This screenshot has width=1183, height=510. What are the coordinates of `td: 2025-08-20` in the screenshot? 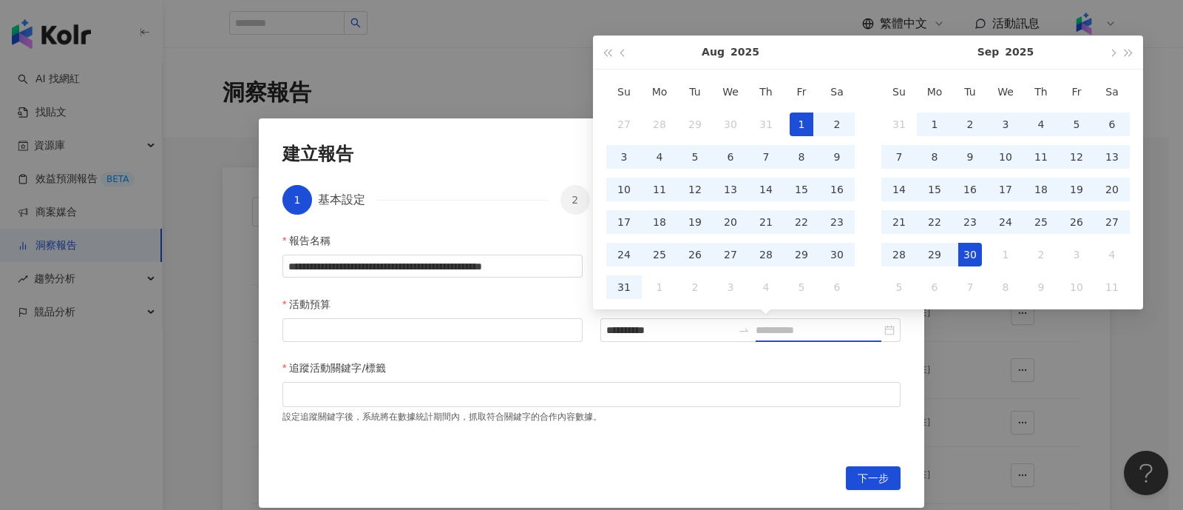 It's located at (731, 222).